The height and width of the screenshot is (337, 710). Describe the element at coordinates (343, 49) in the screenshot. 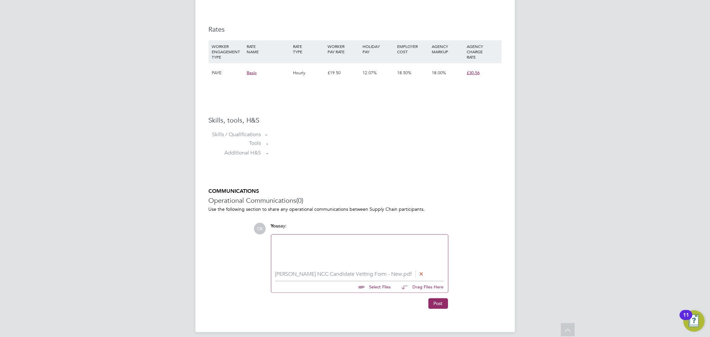

I see `div: WORKER PAY RATE` at that location.